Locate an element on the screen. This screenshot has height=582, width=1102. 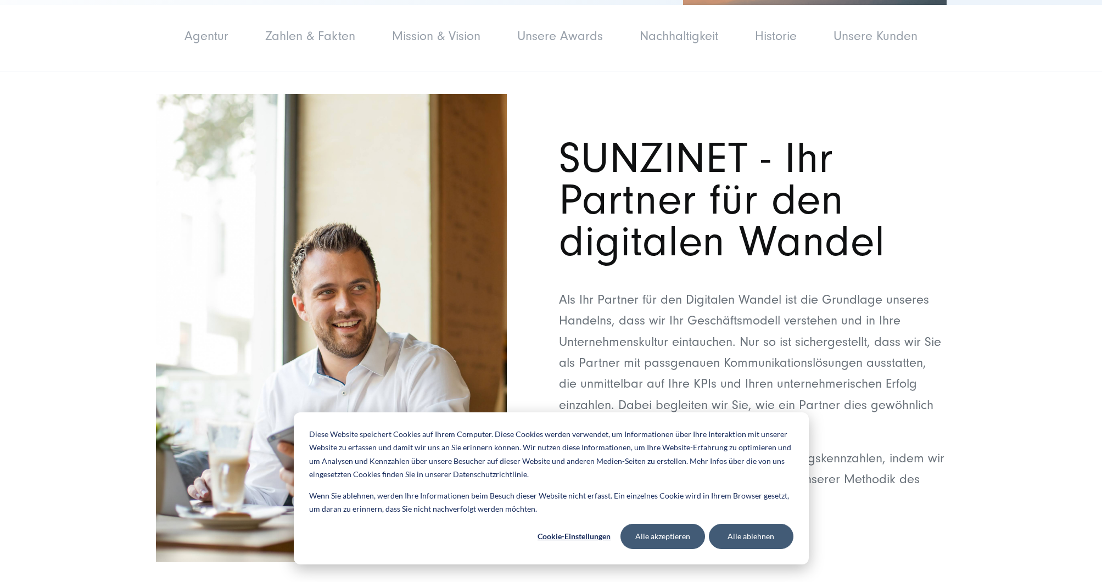
h1: SUNZINET - Ihr Partner für den digitalen Wandel is located at coordinates (753, 200).